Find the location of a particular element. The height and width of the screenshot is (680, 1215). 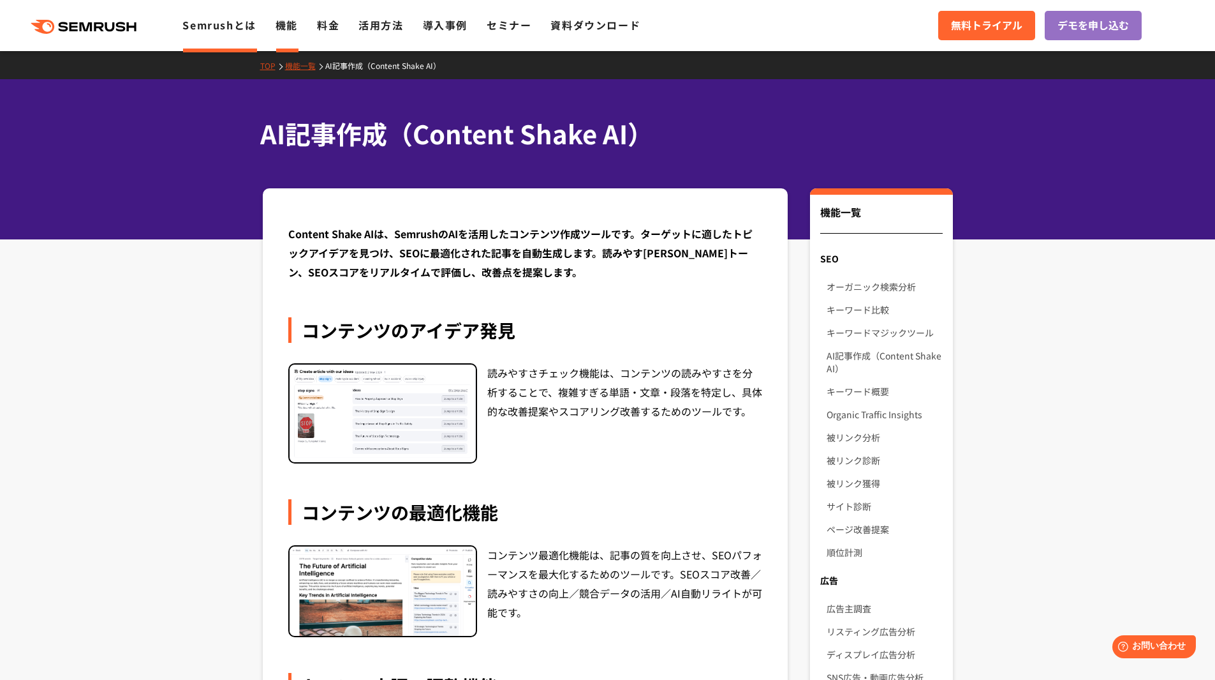

span: お問い合わせ is located at coordinates (57, 16).